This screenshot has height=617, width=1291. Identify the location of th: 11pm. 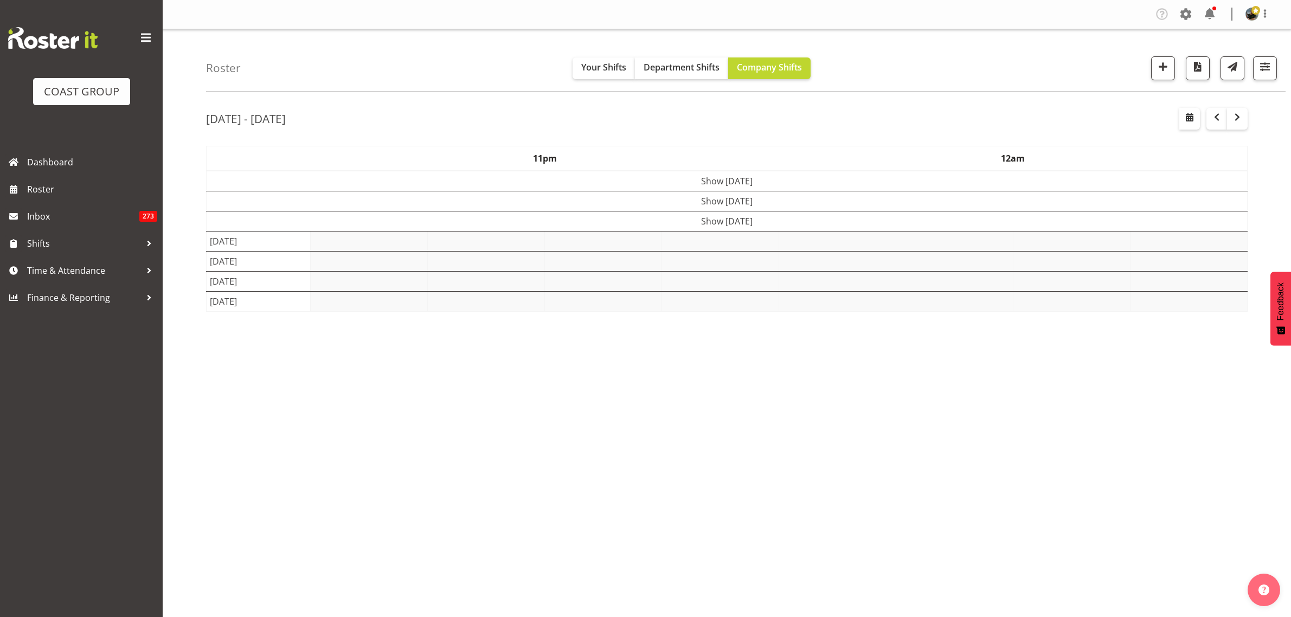
(545, 158).